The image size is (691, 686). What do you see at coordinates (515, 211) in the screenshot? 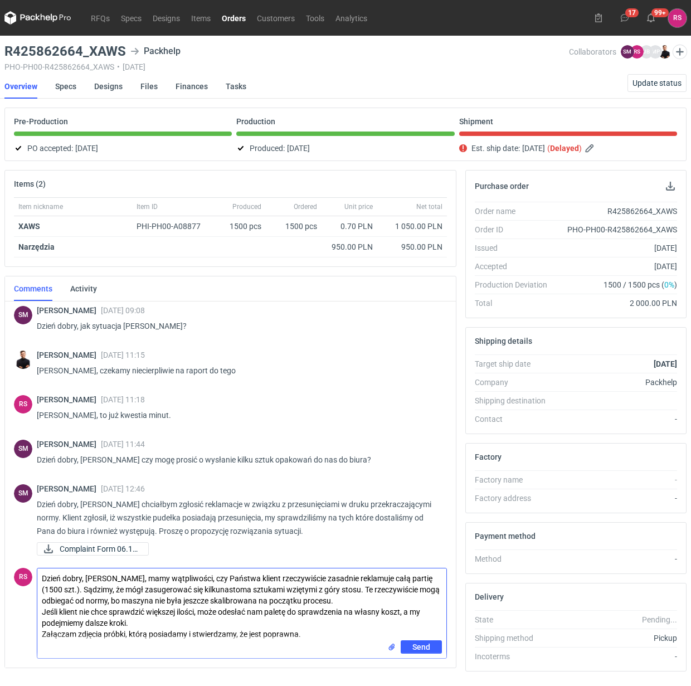
I see `div: Order name` at bounding box center [515, 211].